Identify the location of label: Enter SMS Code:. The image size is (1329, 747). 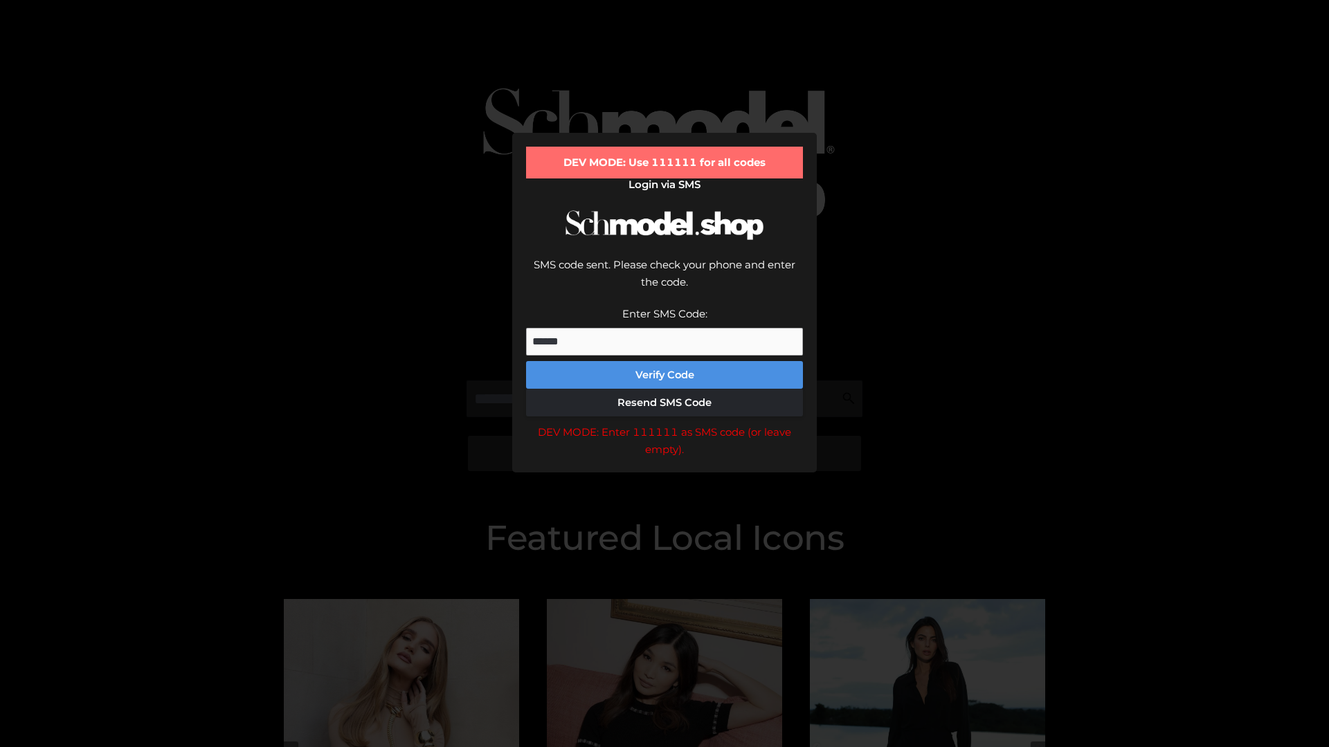
(664, 314).